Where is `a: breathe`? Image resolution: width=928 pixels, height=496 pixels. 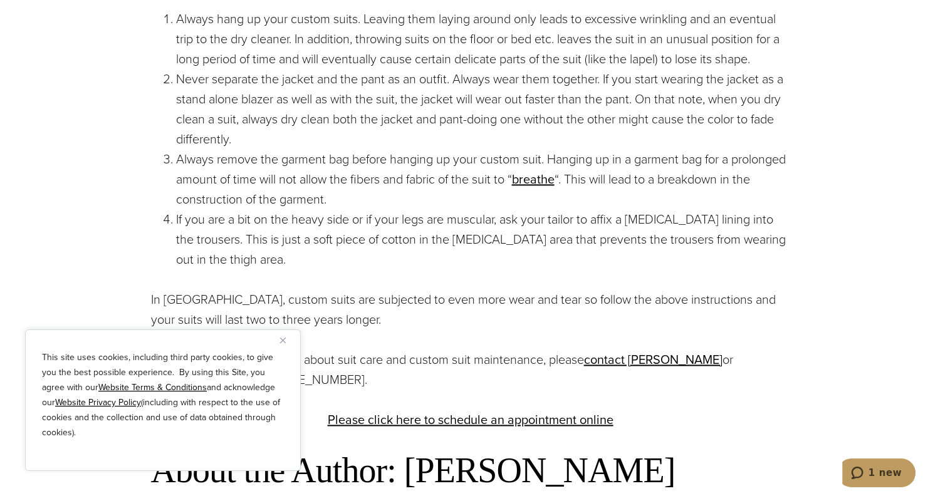 a: breathe is located at coordinates (533, 179).